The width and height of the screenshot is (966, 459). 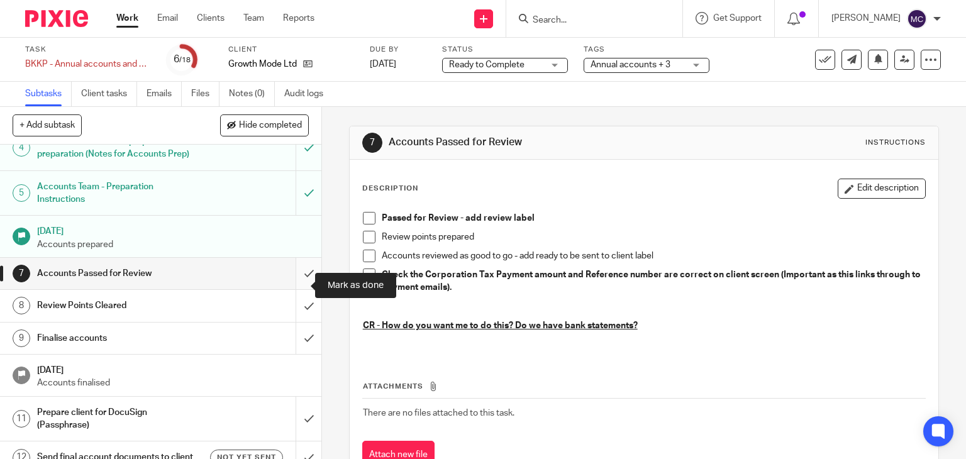 I want to click on a: Emails, so click(x=164, y=94).